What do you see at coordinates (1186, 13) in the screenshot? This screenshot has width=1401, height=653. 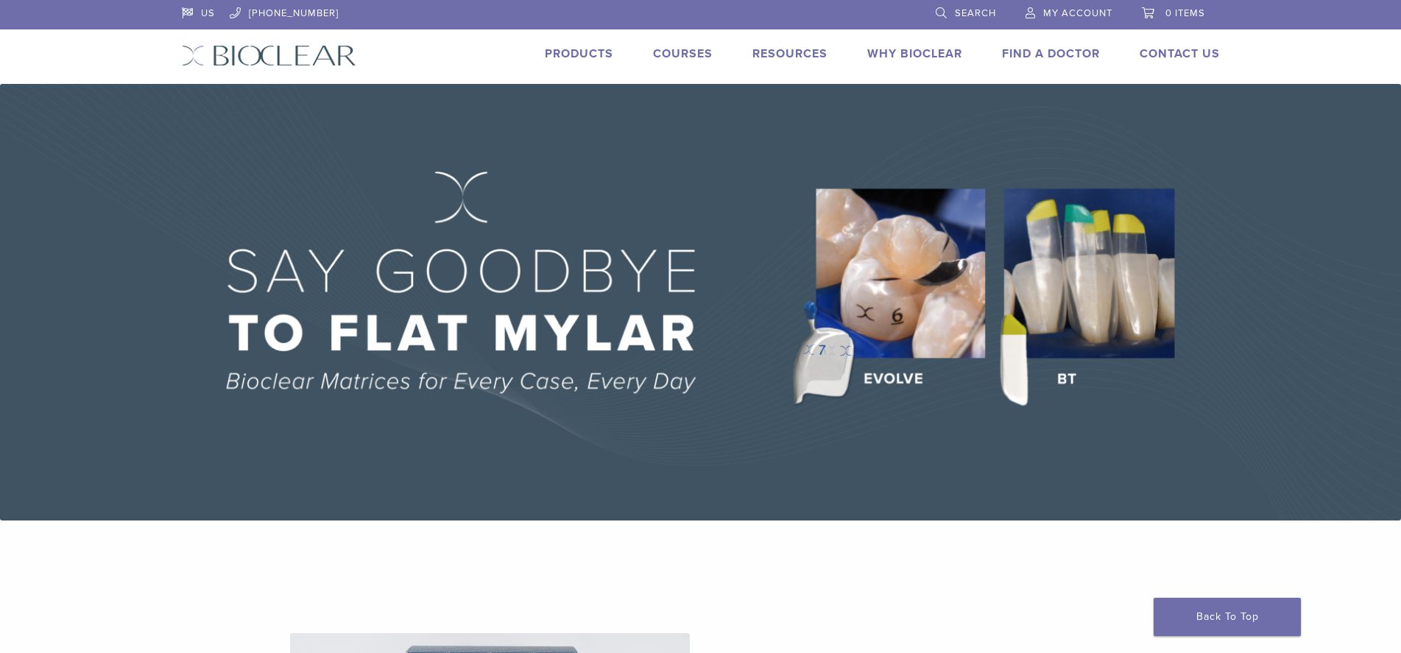 I see `span: 0 items` at bounding box center [1186, 13].